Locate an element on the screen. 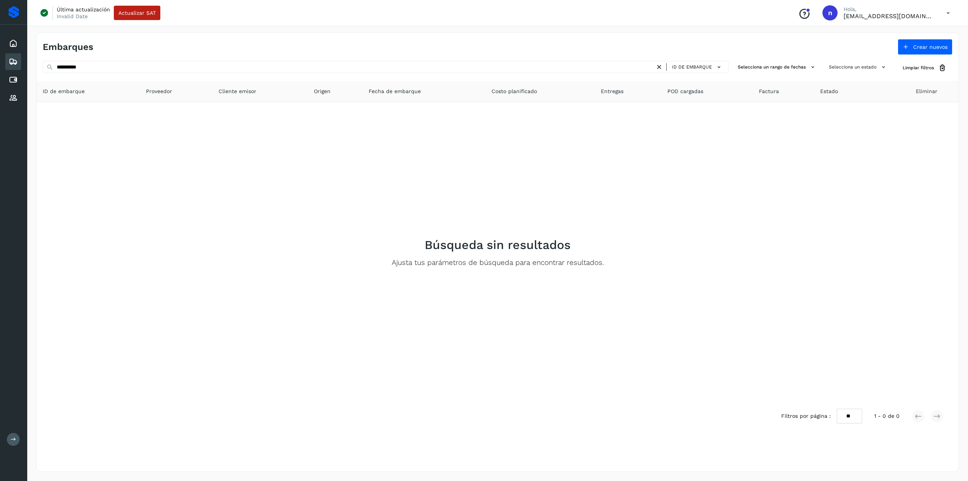 The width and height of the screenshot is (968, 481). span: Cliente emisor is located at coordinates (238, 91).